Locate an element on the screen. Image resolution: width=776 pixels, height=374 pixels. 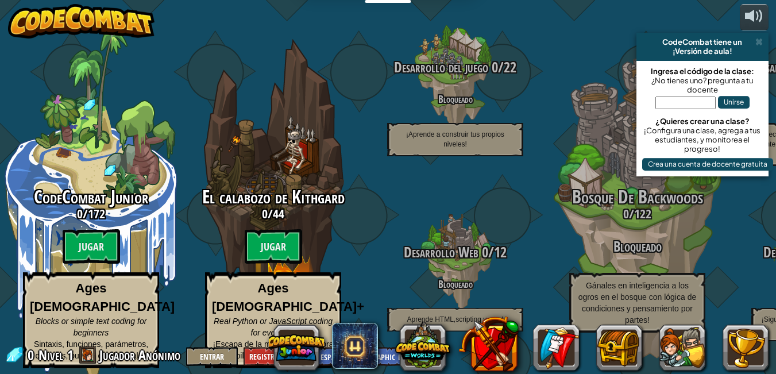
span: Bosque De Backwoods is located at coordinates (638, 196).